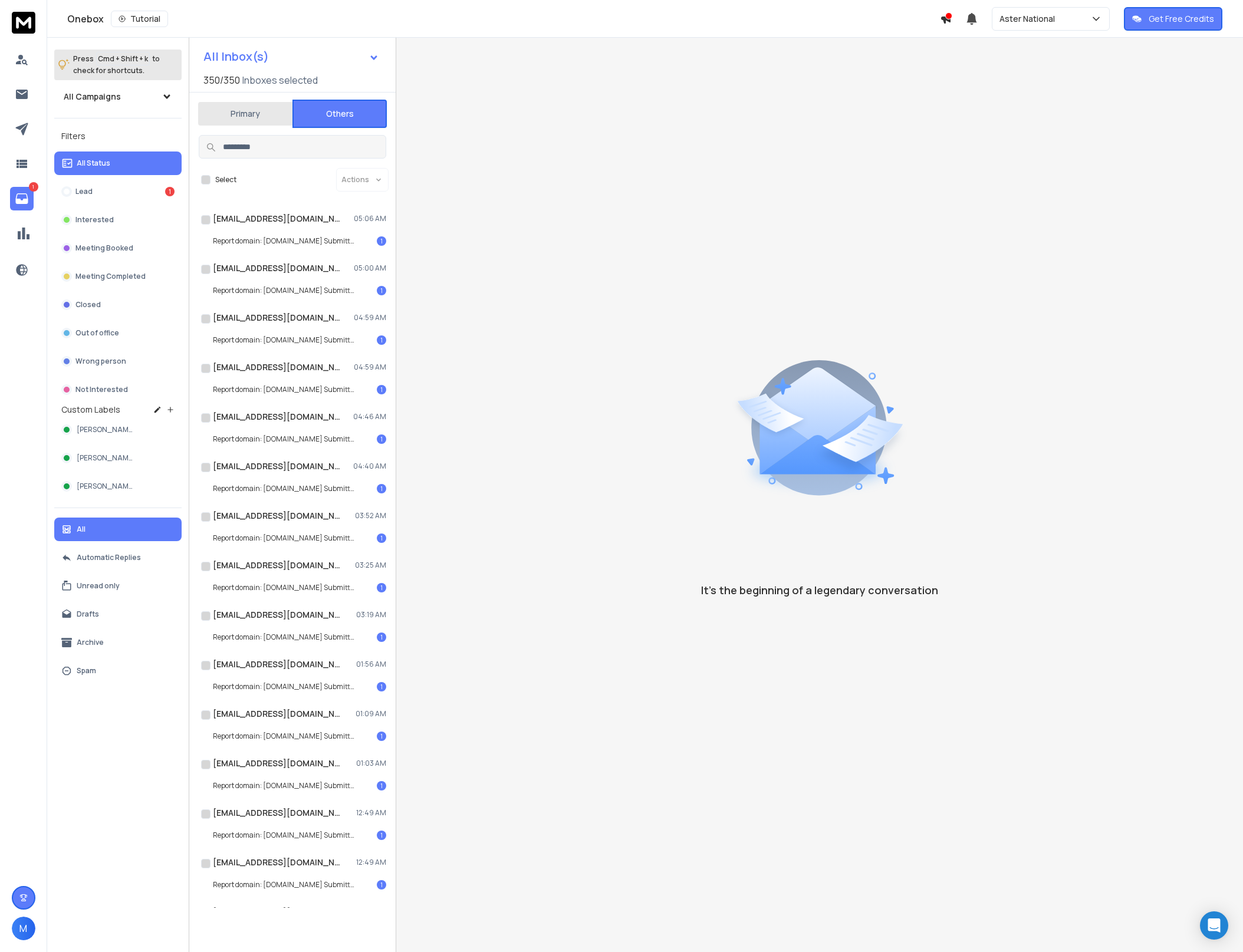  I want to click on button: All Status, so click(118, 163).